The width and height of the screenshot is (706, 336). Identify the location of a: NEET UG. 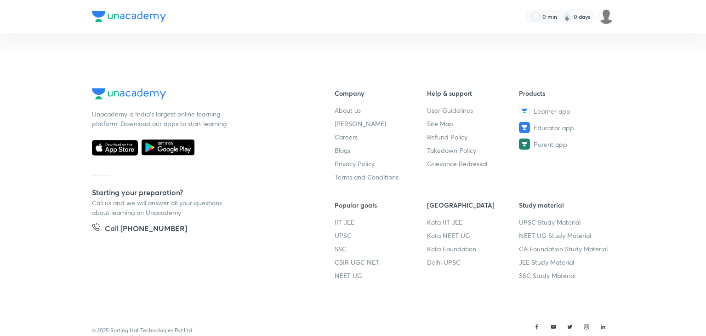
(381, 275).